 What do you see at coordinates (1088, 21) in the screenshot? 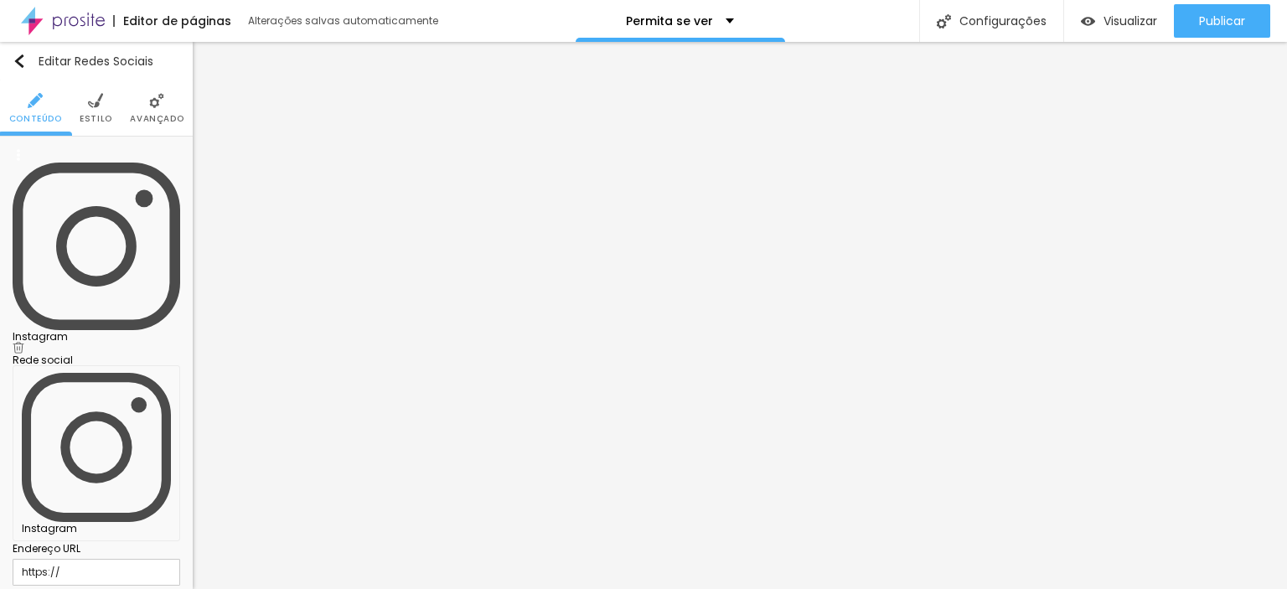
I see `img: view-1.svg` at bounding box center [1088, 21].